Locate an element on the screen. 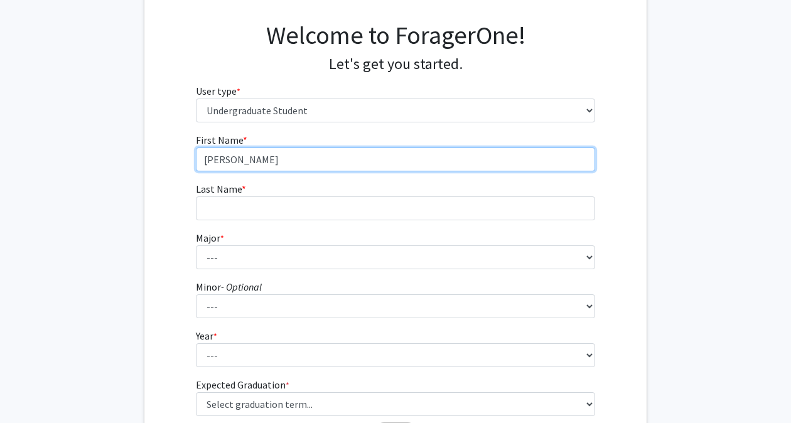 The image size is (791, 423). span: Last Name is located at coordinates (218, 189).